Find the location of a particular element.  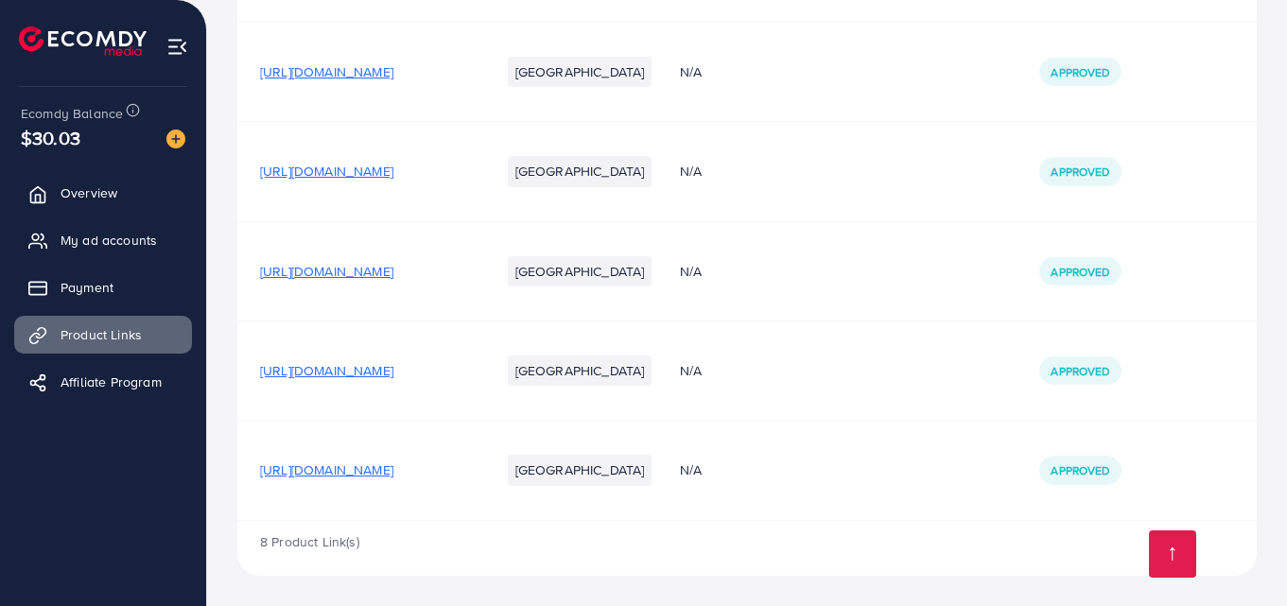

span: Product Links is located at coordinates (101, 335).